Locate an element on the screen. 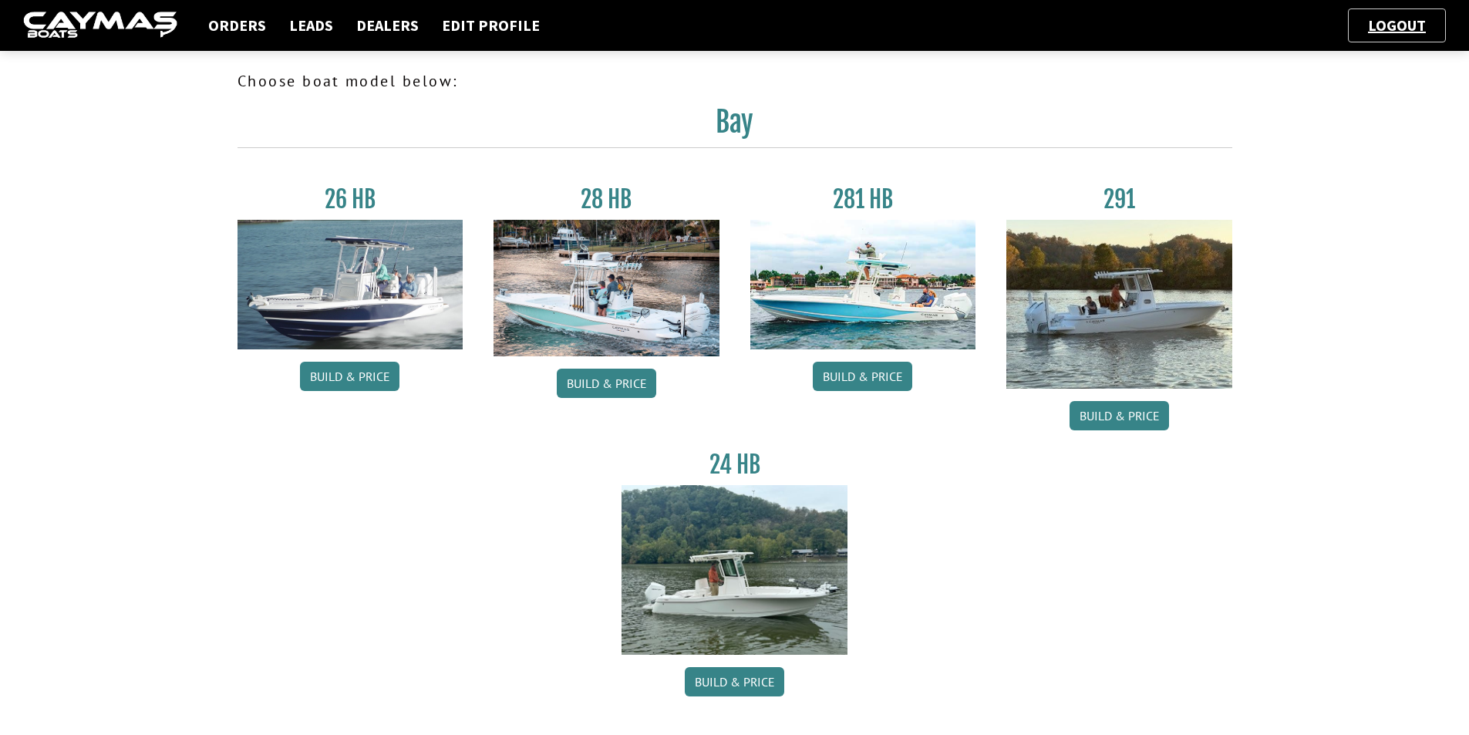  img: 28_hb_thumbnail_for_caymas_connect.jpg is located at coordinates (606, 288).